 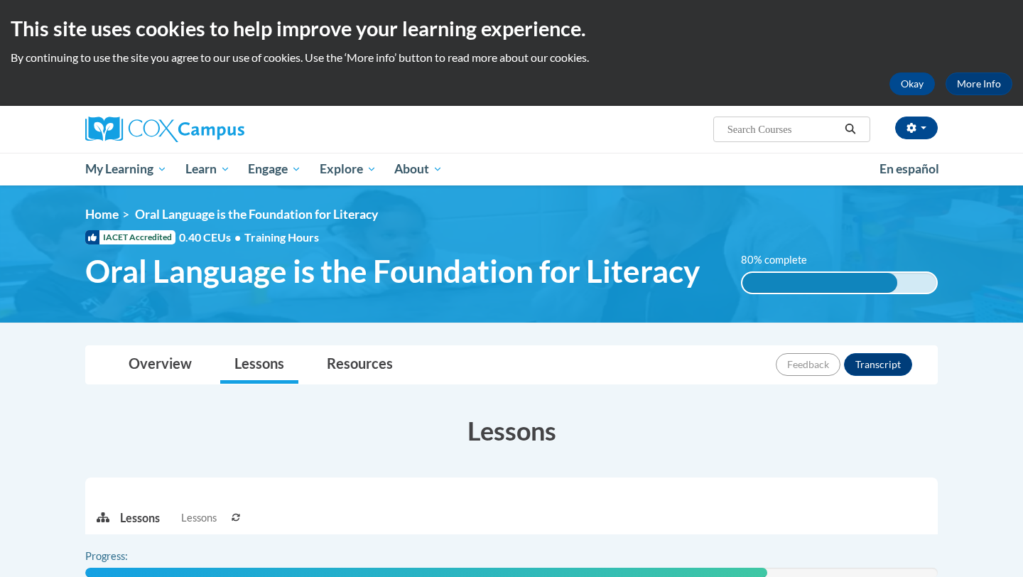 I want to click on span: Training Hours, so click(x=281, y=237).